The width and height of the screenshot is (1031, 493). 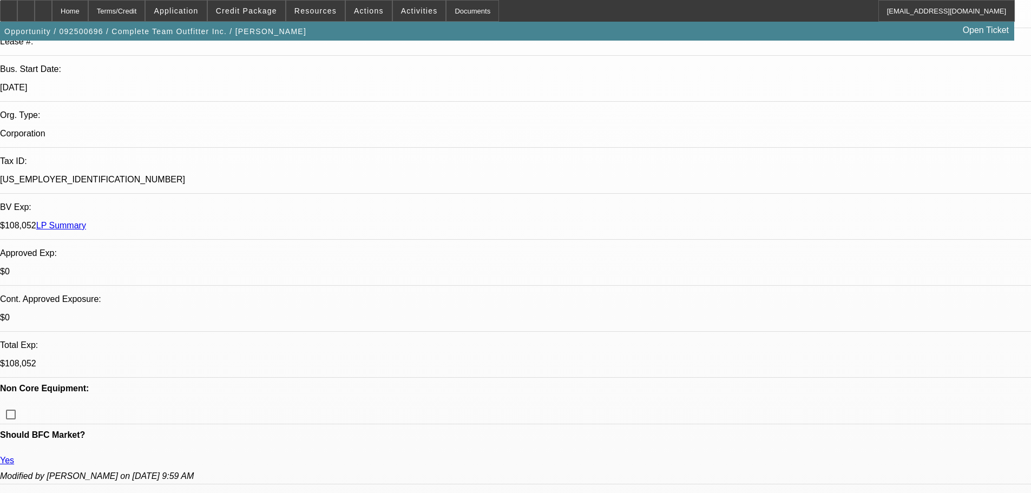 What do you see at coordinates (316, 11) in the screenshot?
I see `span: Resources` at bounding box center [316, 11].